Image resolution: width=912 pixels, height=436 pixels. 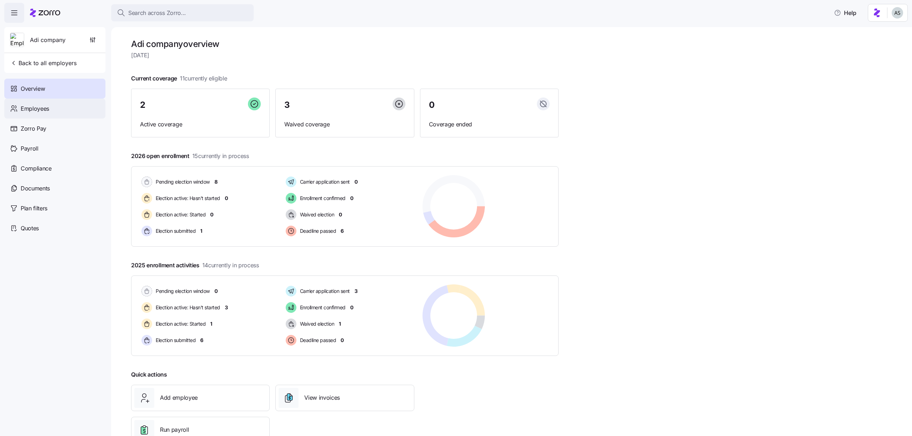 I want to click on span: 2, so click(x=143, y=105).